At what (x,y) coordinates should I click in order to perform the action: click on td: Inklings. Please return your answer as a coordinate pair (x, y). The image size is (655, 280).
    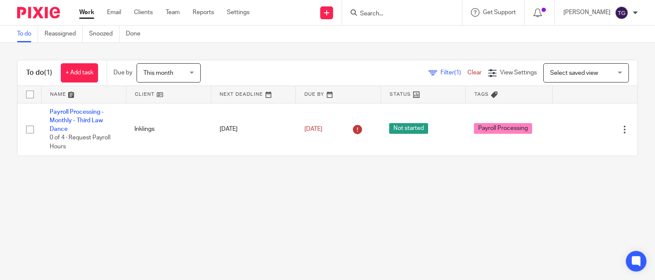
    Looking at the image, I should click on (168, 129).